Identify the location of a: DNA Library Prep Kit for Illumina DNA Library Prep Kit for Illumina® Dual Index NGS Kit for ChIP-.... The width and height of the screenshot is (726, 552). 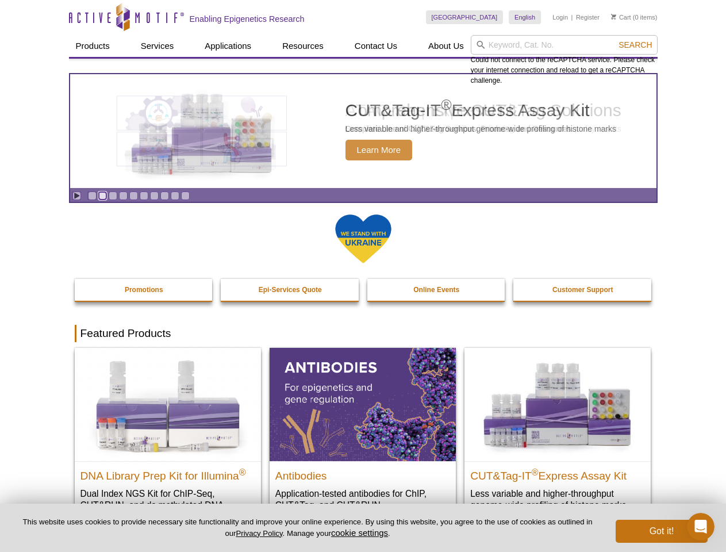
(168, 440).